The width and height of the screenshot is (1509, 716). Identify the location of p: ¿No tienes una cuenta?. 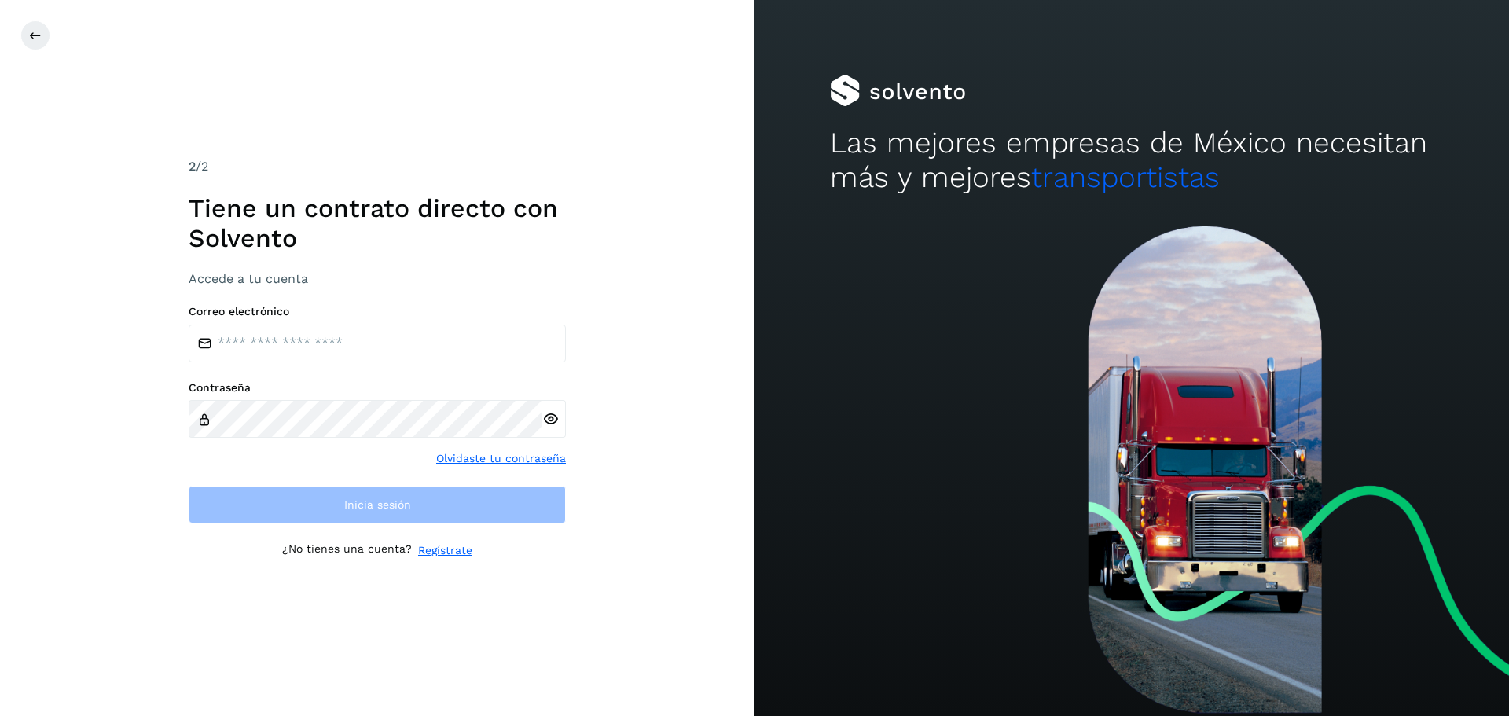
(347, 550).